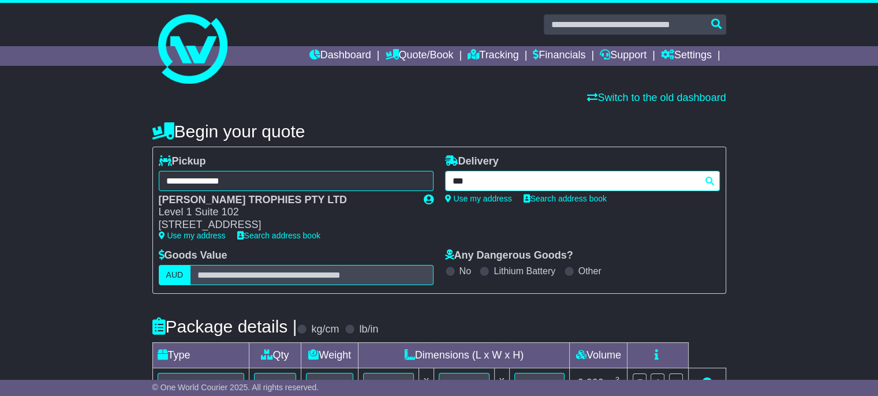 Image resolution: width=878 pixels, height=396 pixels. I want to click on label: kg/cm, so click(325, 330).